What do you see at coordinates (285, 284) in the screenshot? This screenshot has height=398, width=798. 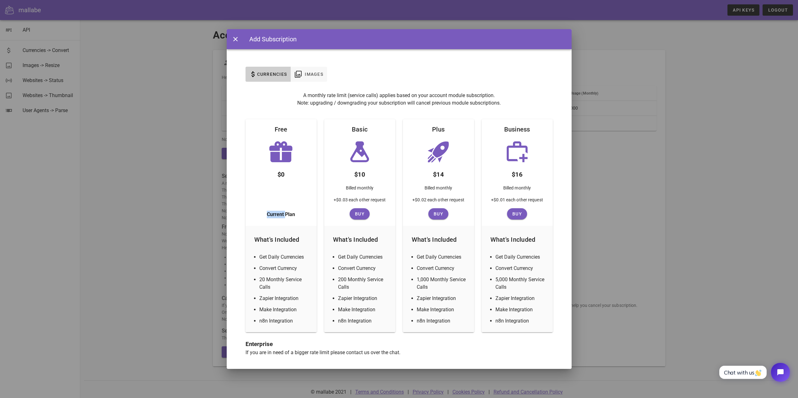 I see `li: 20 Monthly Service Calls` at bounding box center [285, 284].